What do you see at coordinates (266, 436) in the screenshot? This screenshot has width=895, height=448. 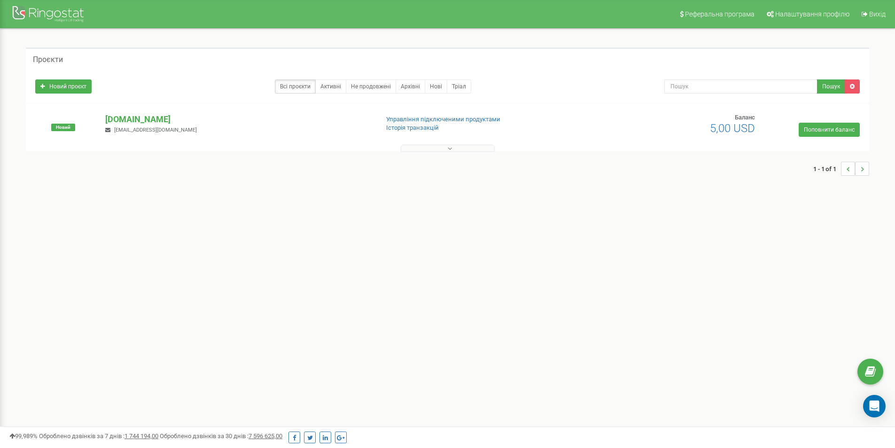 I see `u: 7 596 625,00` at bounding box center [266, 436].